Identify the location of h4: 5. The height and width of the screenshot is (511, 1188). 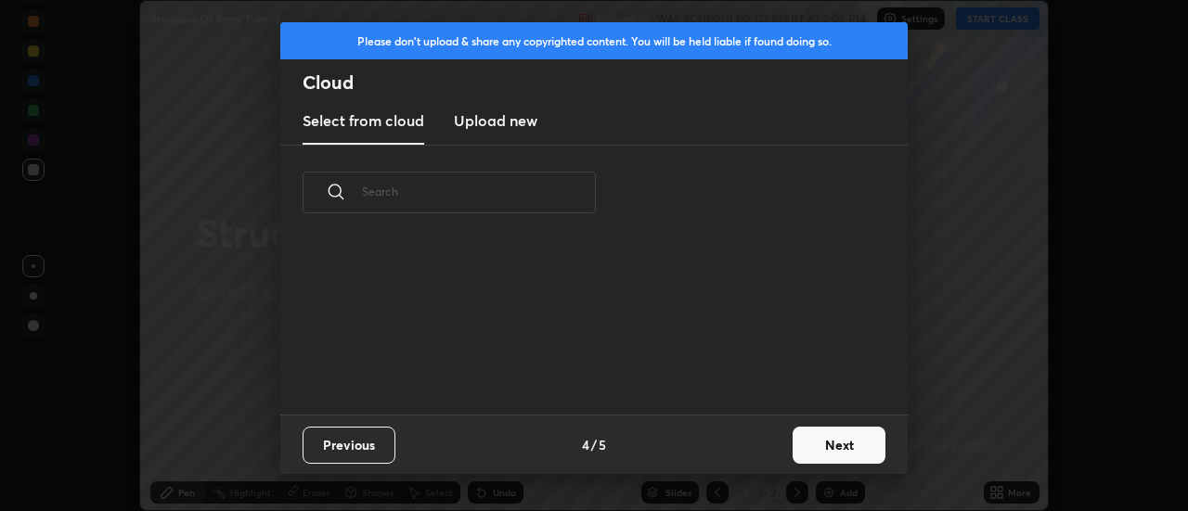
(602, 444).